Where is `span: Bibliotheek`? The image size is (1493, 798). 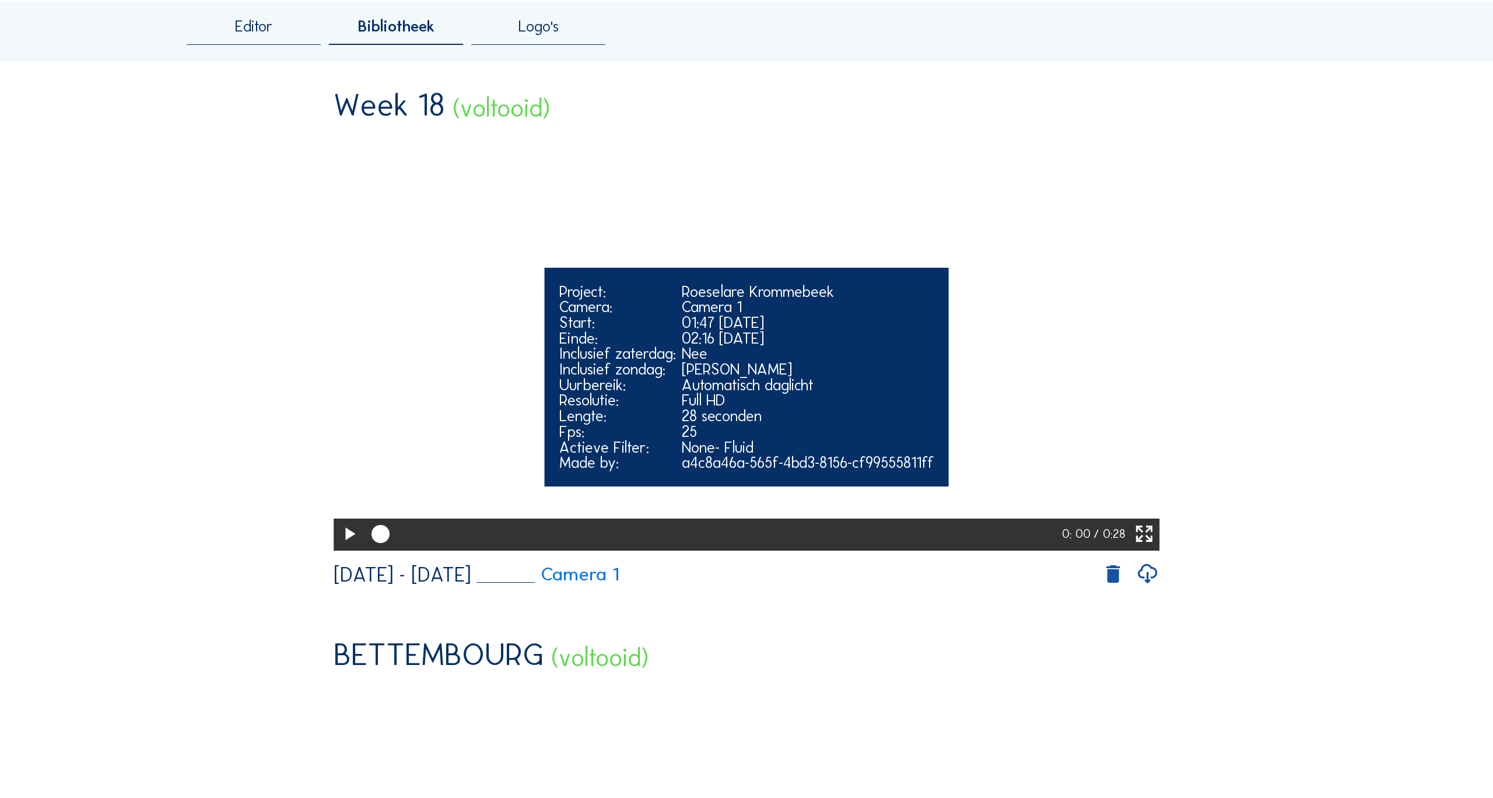
span: Bibliotheek is located at coordinates (396, 26).